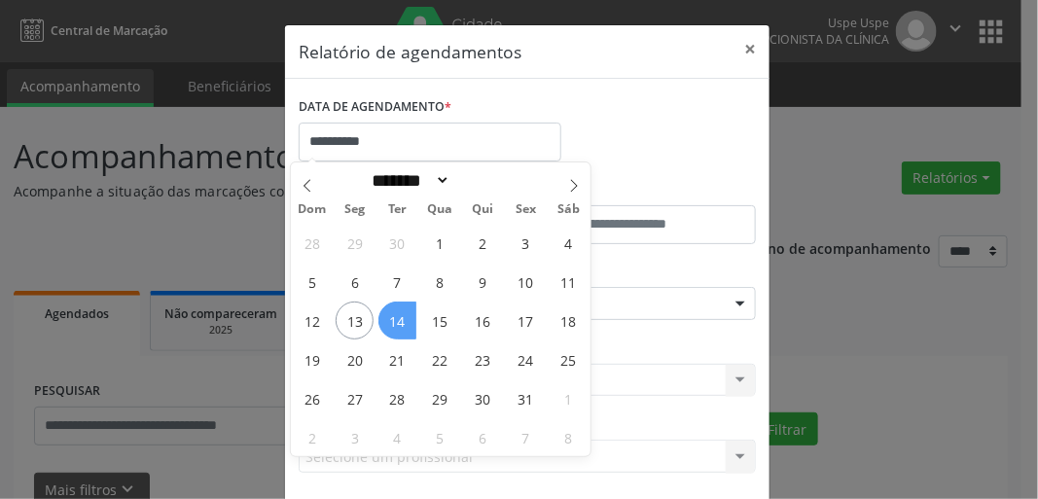 Image resolution: width=1038 pixels, height=499 pixels. Describe the element at coordinates (525, 398) in the screenshot. I see `span: Outubro 31, 2025` at that location.